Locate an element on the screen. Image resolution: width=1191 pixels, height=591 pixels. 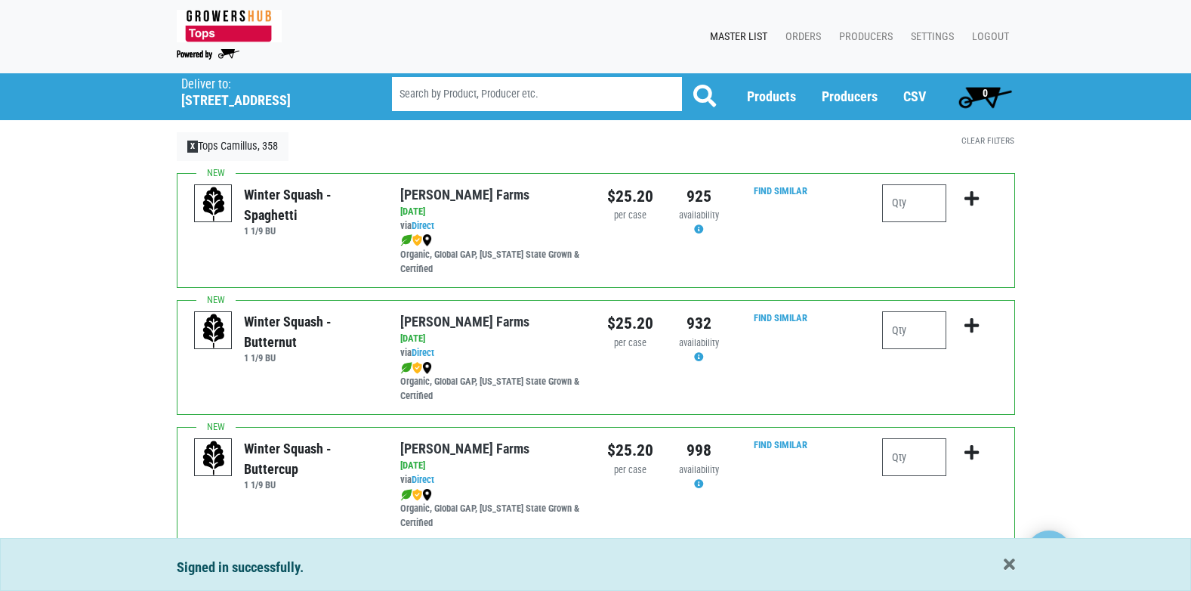
a: CSV is located at coordinates (915, 96).